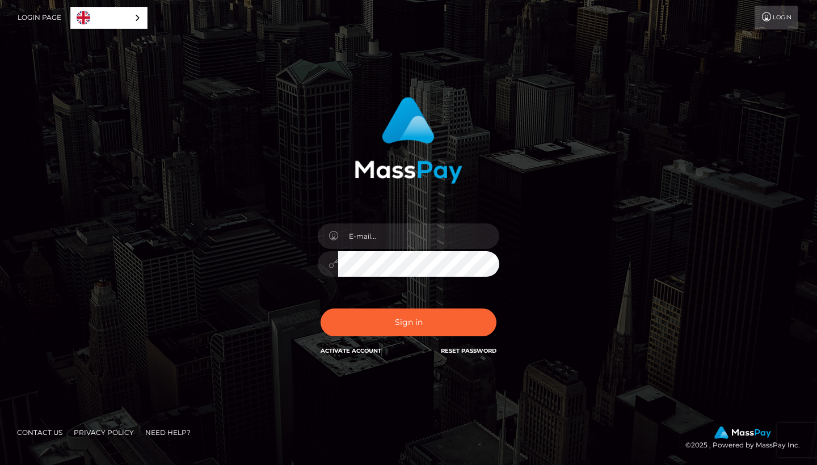 The image size is (817, 465). Describe the element at coordinates (408, 140) in the screenshot. I see `img: MassPay Login` at that location.